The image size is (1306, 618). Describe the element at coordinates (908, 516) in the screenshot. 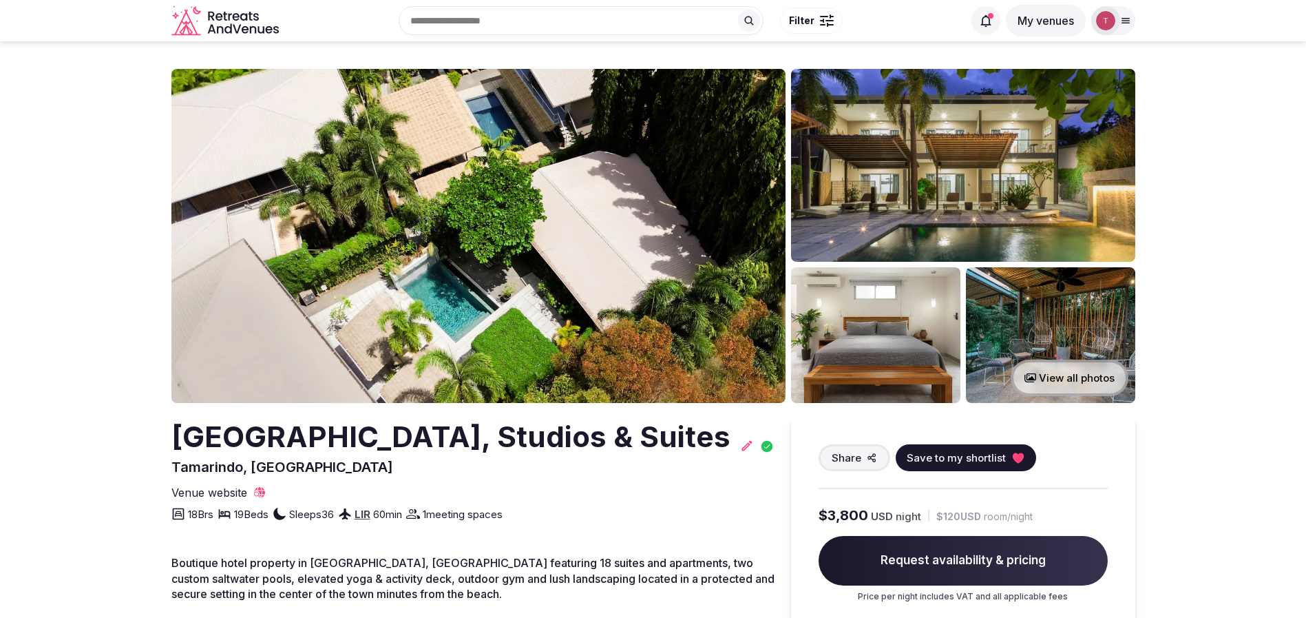

I see `span: night` at that location.